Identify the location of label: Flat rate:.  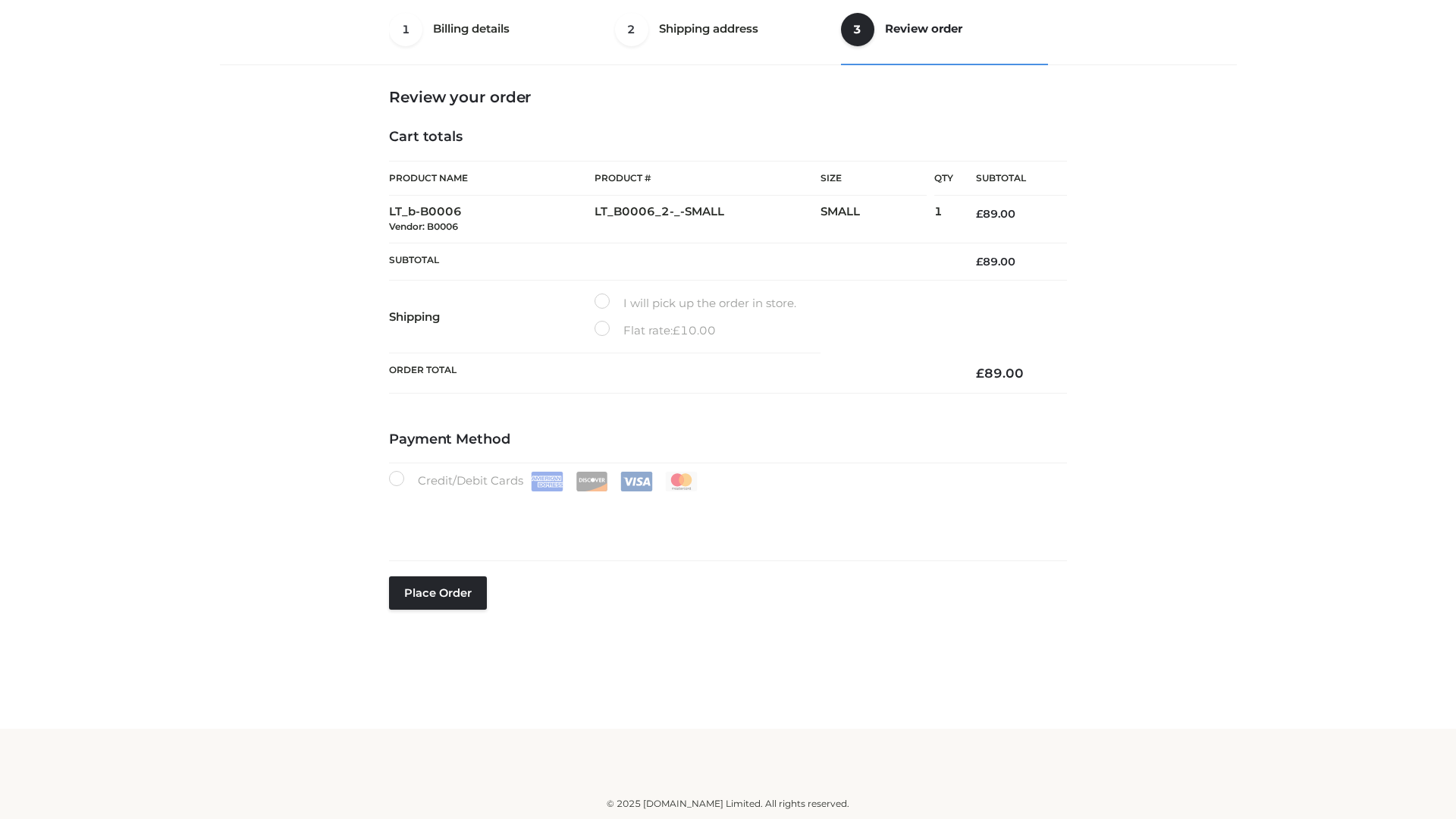
(656, 330).